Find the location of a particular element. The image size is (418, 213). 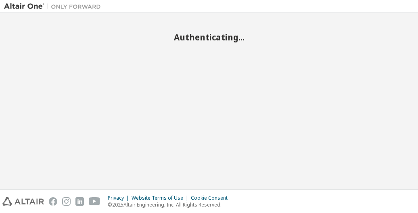

div: Cookie Consent is located at coordinates (212, 198).